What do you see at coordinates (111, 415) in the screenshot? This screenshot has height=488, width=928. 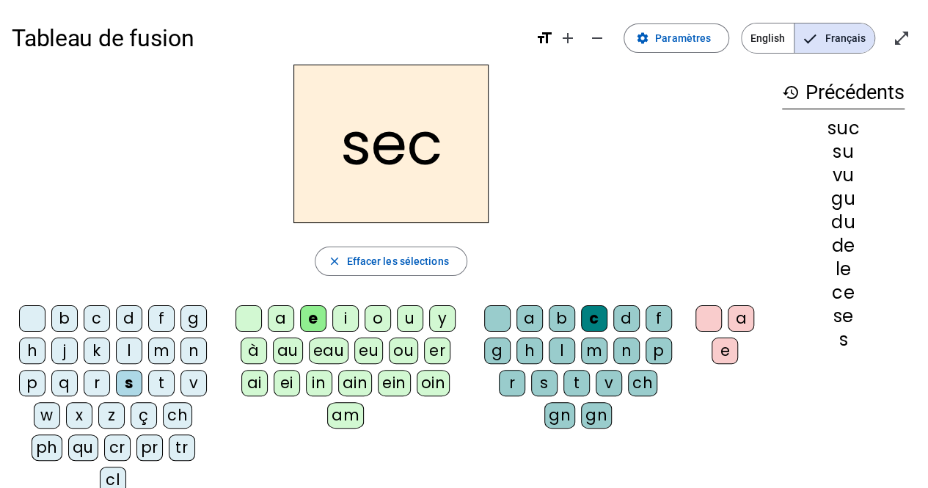 I see `div: z` at bounding box center [111, 415].